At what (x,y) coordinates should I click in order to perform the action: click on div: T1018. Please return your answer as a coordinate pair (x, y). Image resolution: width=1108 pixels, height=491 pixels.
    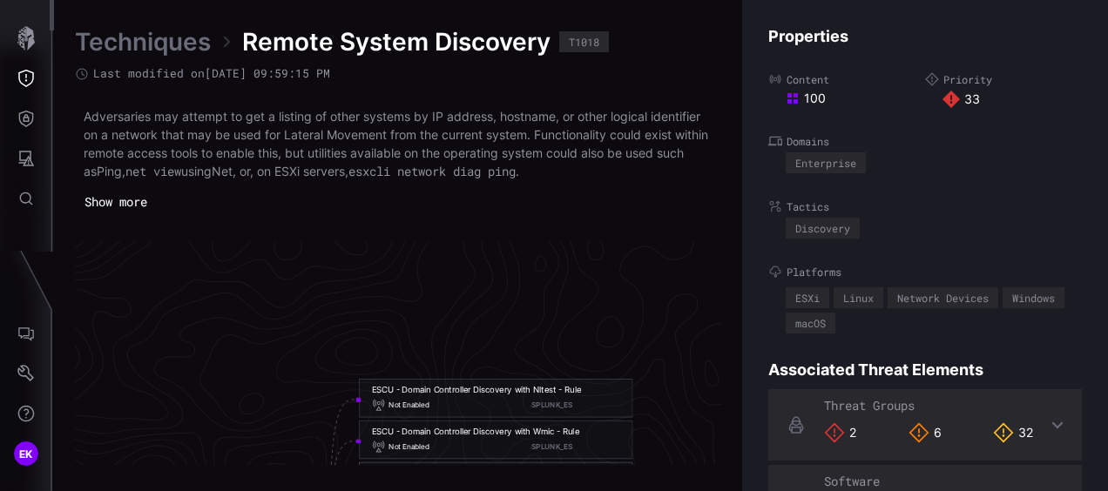
    Looking at the image, I should click on (584, 42).